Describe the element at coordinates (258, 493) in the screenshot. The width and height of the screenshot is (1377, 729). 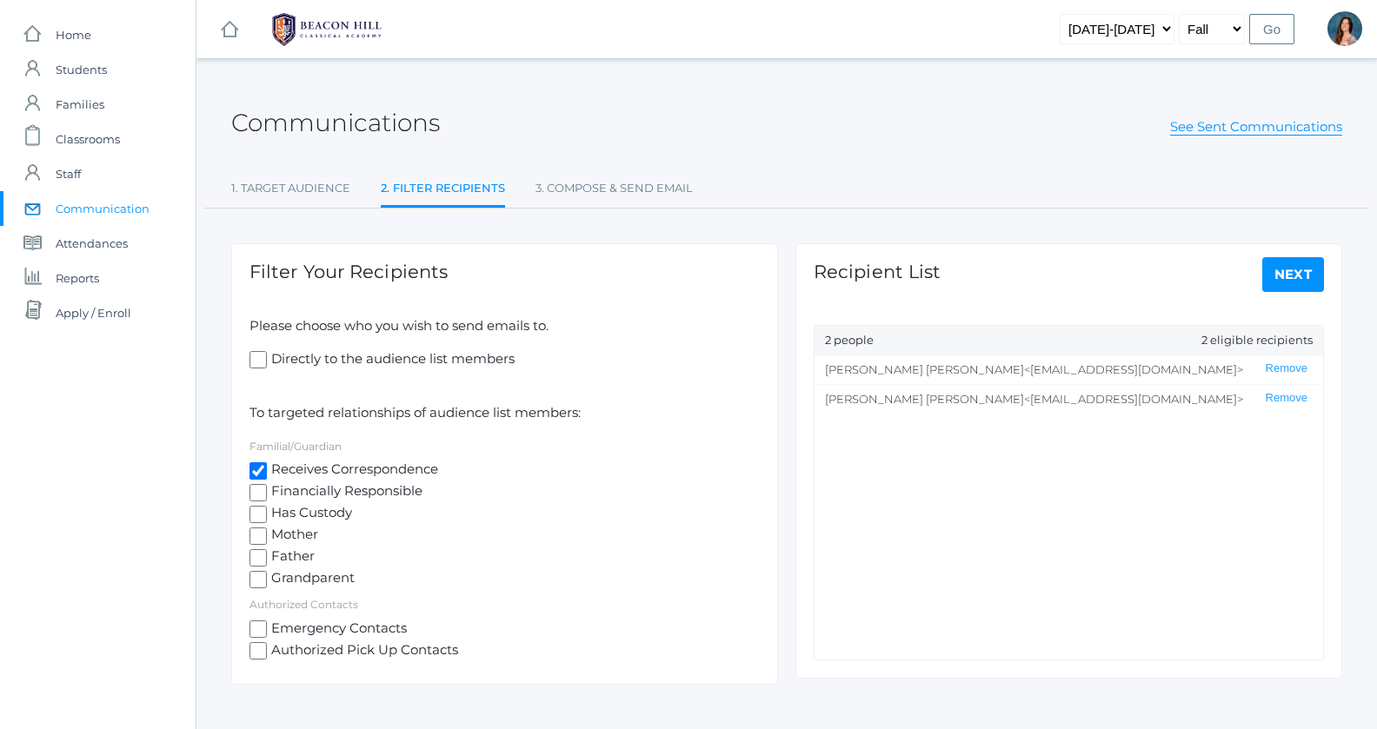
I see `input: Financially Responsible` at that location.